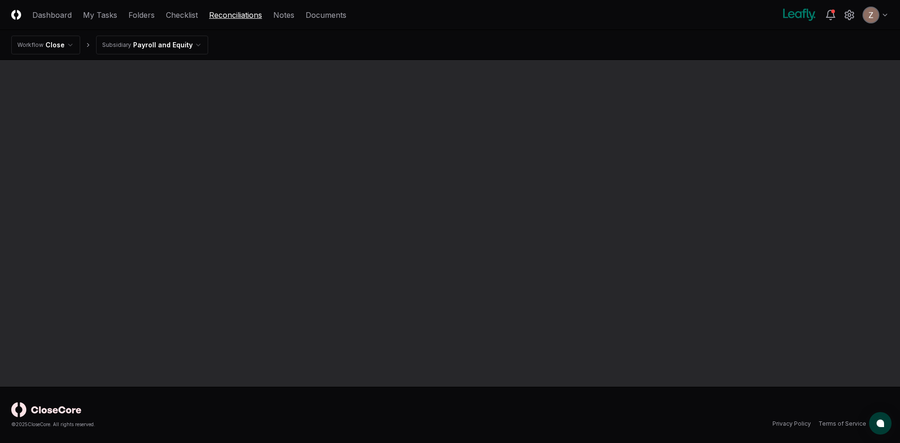 The height and width of the screenshot is (443, 900). I want to click on div: Workflow, so click(30, 45).